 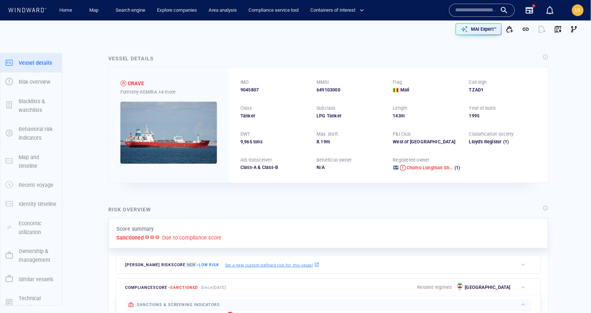 I want to click on a: Identity timeline, so click(x=31, y=204).